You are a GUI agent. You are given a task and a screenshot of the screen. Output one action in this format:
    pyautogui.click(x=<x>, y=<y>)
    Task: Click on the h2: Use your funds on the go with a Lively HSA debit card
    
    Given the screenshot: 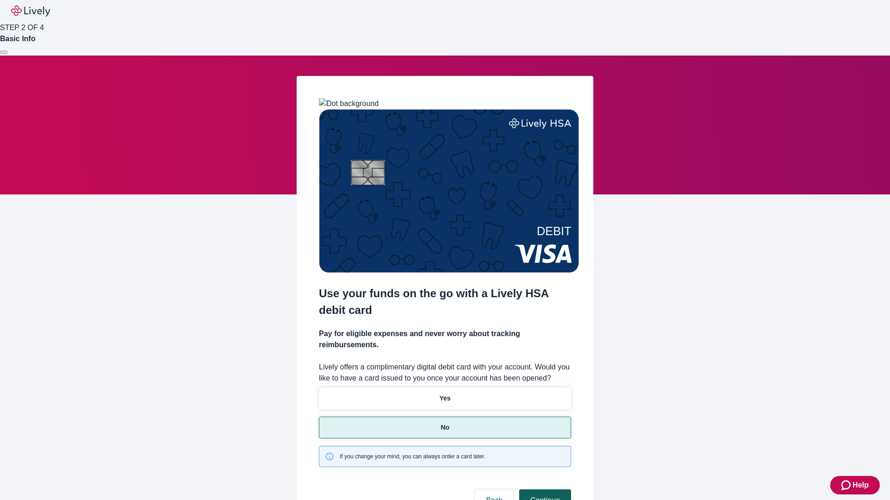 What is the action you would take?
    pyautogui.click(x=445, y=302)
    